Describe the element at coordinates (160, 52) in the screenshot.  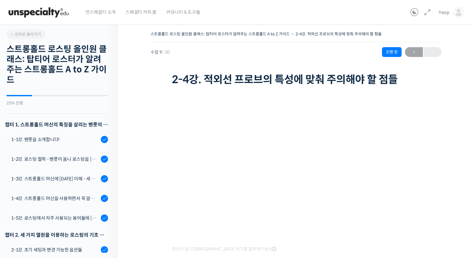
I see `span: 수업 9` at that location.